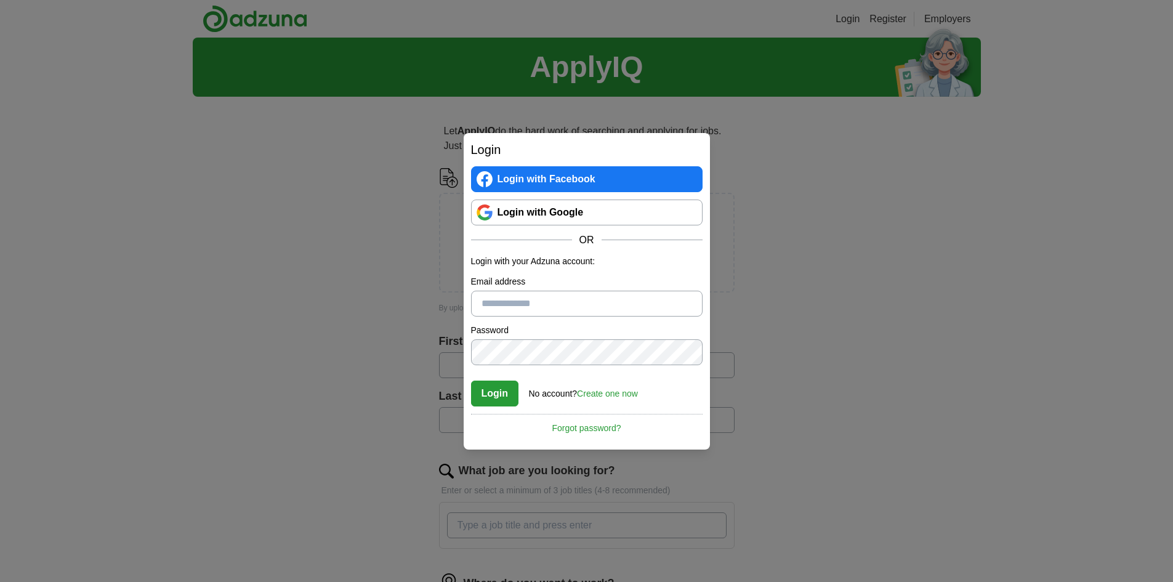 This screenshot has width=1173, height=582. I want to click on h2: Login, so click(587, 150).